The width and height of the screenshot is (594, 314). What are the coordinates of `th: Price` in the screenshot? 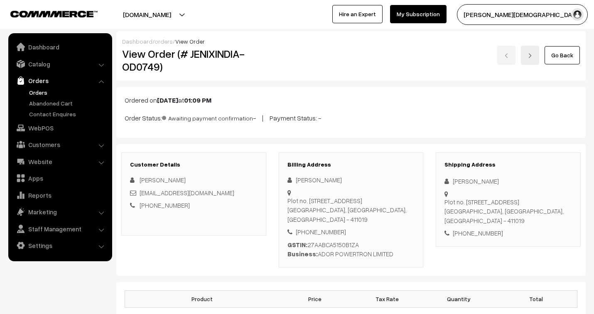 It's located at (315, 299).